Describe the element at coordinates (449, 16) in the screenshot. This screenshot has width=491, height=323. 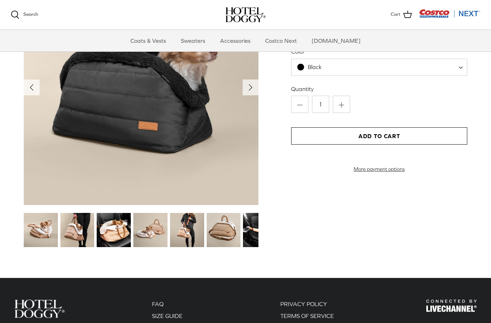
I see `a: Visit Costco Next` at that location.